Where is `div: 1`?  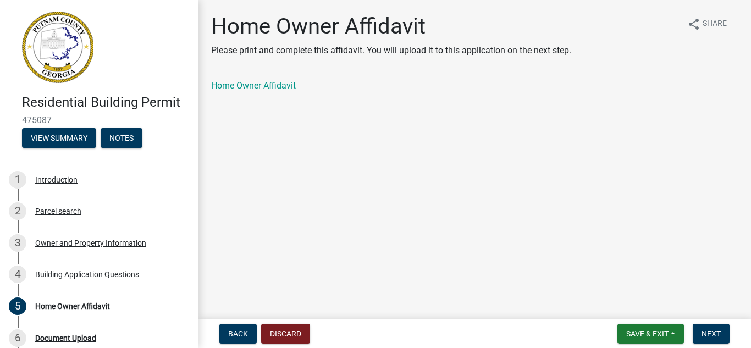 div: 1 is located at coordinates (18, 180).